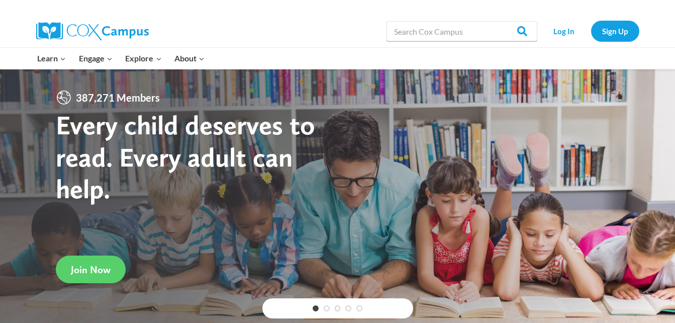  What do you see at coordinates (462, 31) in the screenshot?
I see `input: Search Cox Campus` at bounding box center [462, 31].